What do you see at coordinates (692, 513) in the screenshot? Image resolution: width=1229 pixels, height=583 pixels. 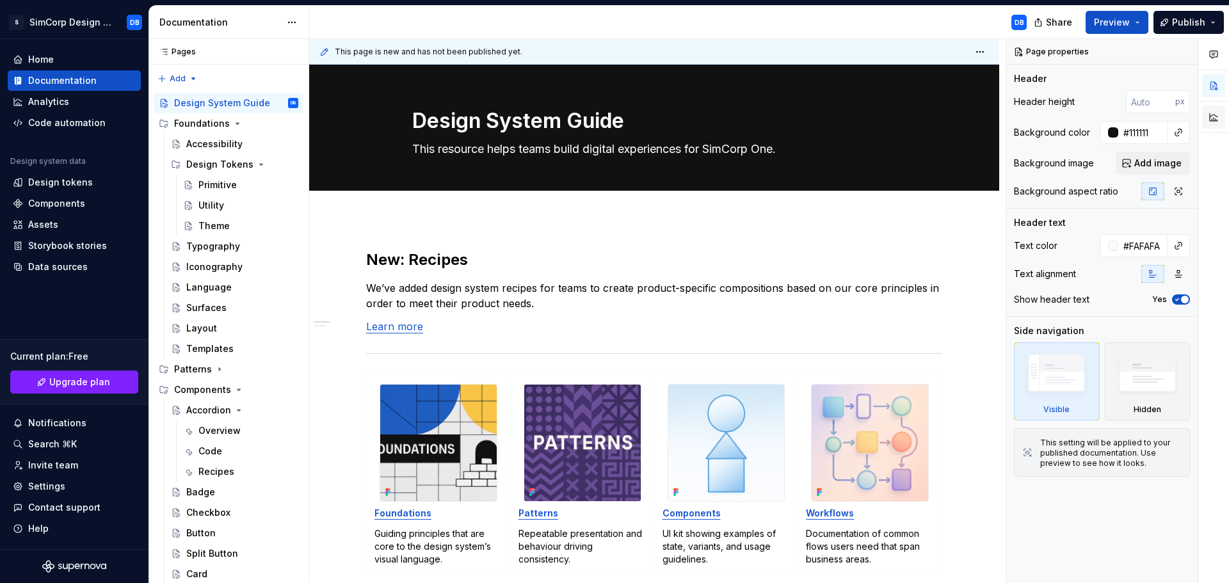 I see `a: Components` at bounding box center [692, 513].